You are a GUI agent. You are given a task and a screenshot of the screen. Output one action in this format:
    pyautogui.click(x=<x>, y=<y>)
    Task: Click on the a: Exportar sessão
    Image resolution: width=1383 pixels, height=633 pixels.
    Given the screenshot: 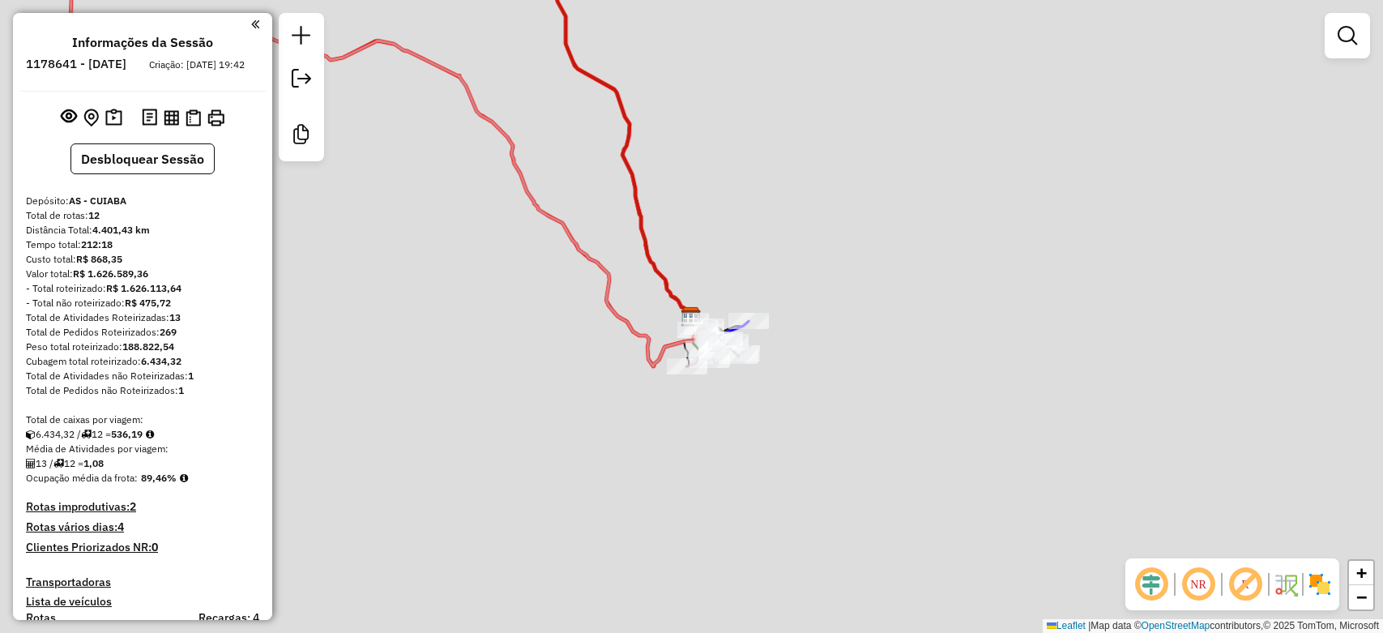 What is the action you would take?
    pyautogui.click(x=301, y=80)
    